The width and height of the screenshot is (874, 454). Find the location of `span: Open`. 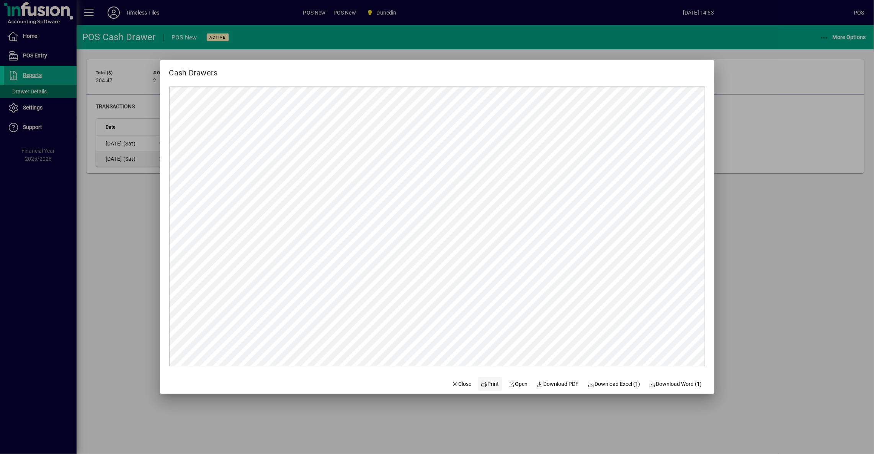

span: Open is located at coordinates (518, 384).